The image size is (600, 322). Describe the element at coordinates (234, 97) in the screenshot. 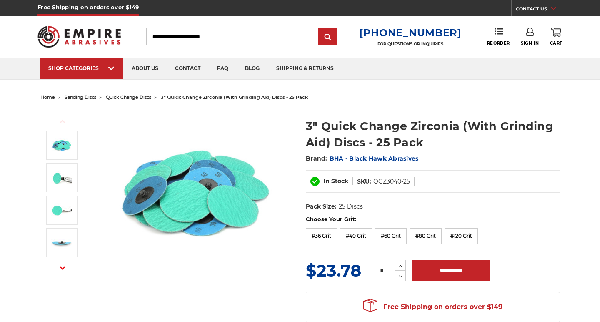

I see `span: 3" quick change zirconia (with grinding aid) discs - 25 pack` at that location.